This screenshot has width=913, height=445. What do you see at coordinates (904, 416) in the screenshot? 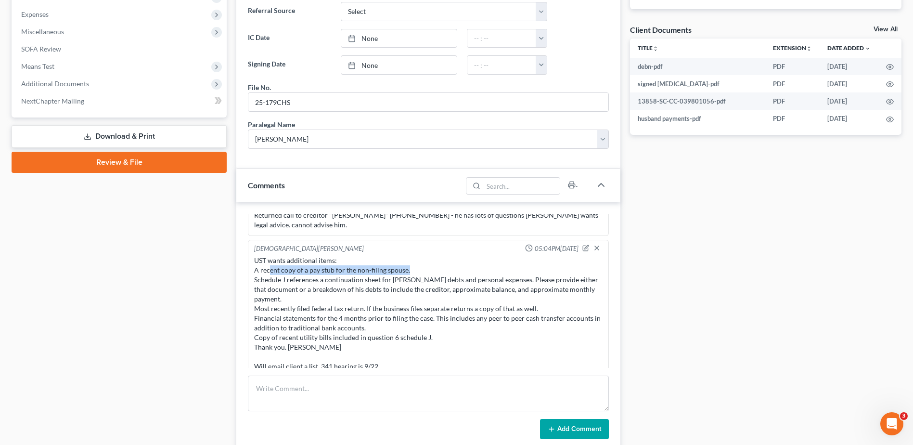
I see `span: 3` at bounding box center [904, 416].